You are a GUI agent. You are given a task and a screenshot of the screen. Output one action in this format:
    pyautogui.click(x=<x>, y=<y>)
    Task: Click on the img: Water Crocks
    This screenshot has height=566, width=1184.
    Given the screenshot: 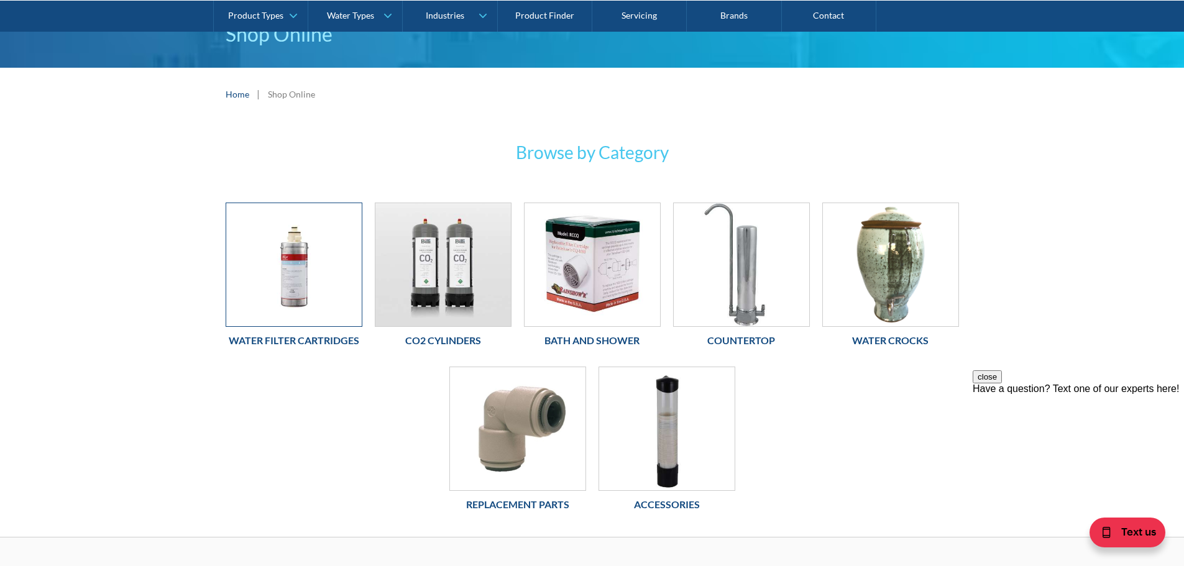 What is the action you would take?
    pyautogui.click(x=891, y=265)
    